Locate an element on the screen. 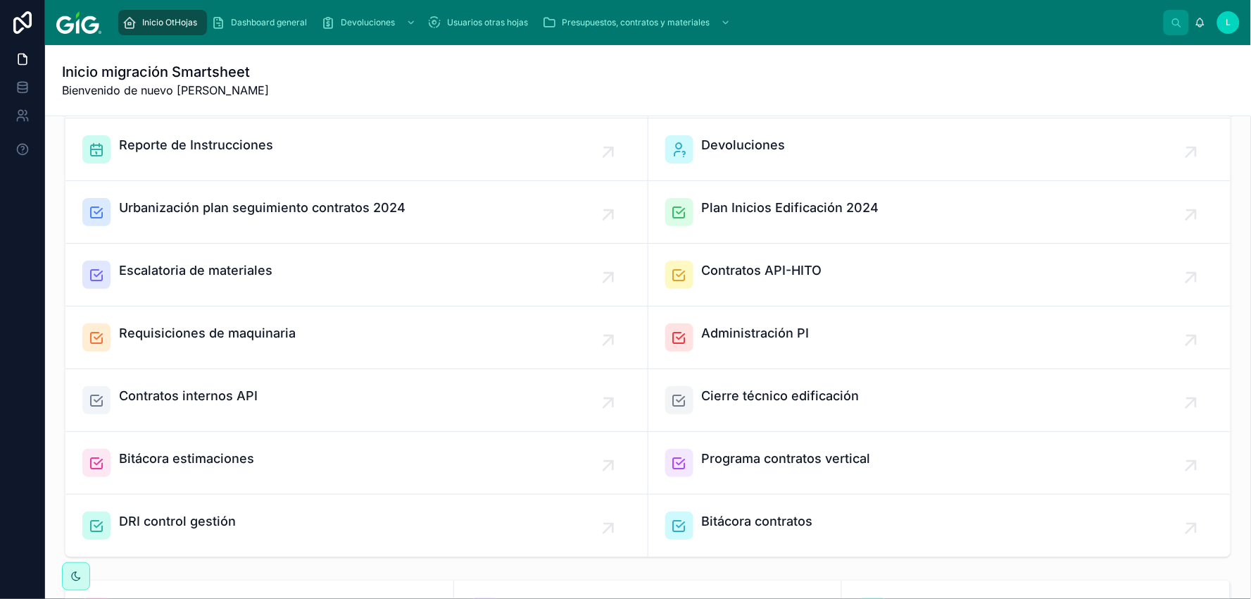 This screenshot has height=599, width=1251. a: Requisiciones de maquinaria is located at coordinates (357, 337).